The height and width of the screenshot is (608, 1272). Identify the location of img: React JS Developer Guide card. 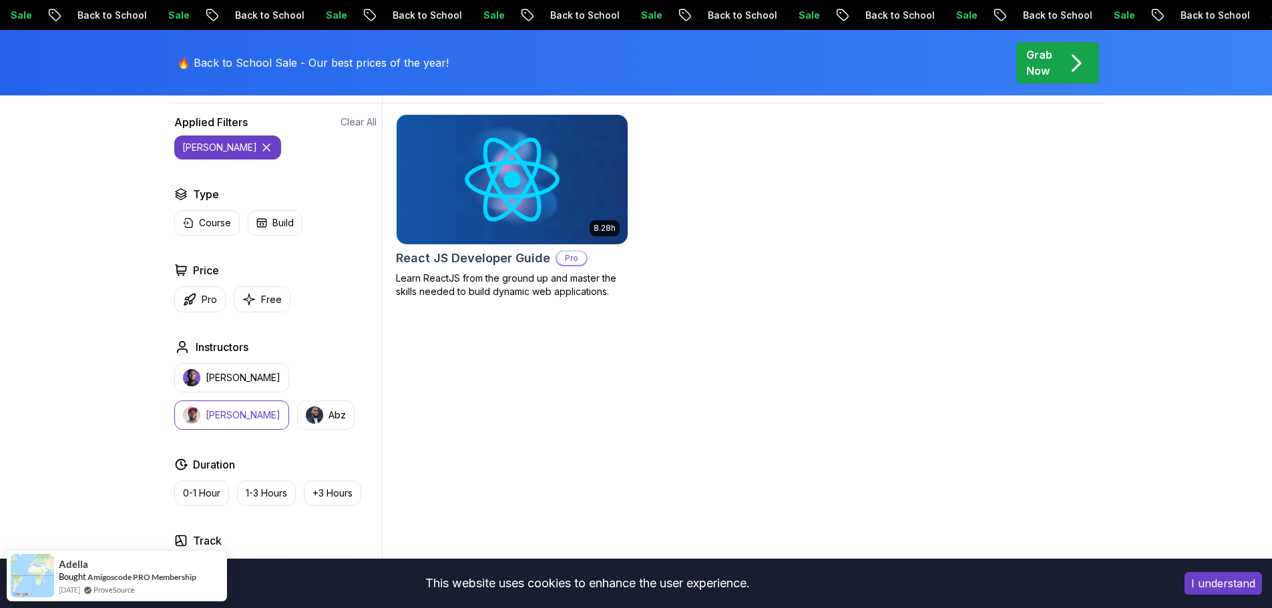
(512, 180).